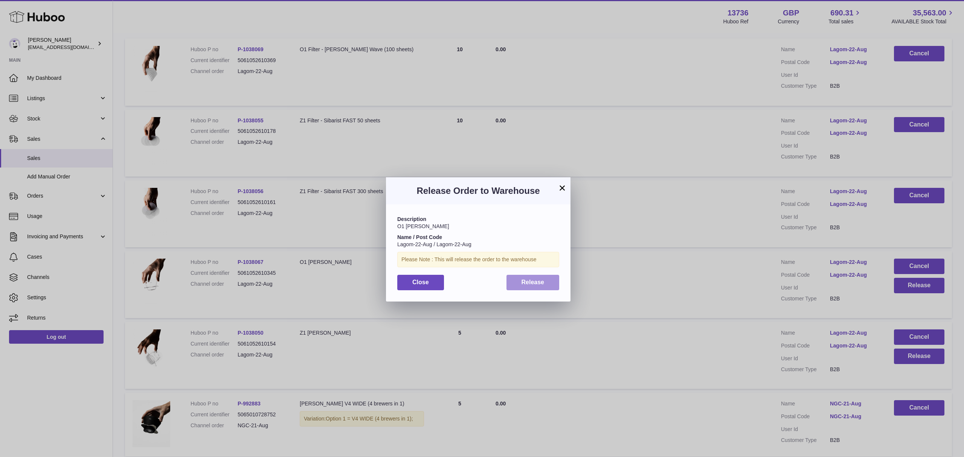 This screenshot has height=457, width=964. I want to click on span: Release, so click(533, 282).